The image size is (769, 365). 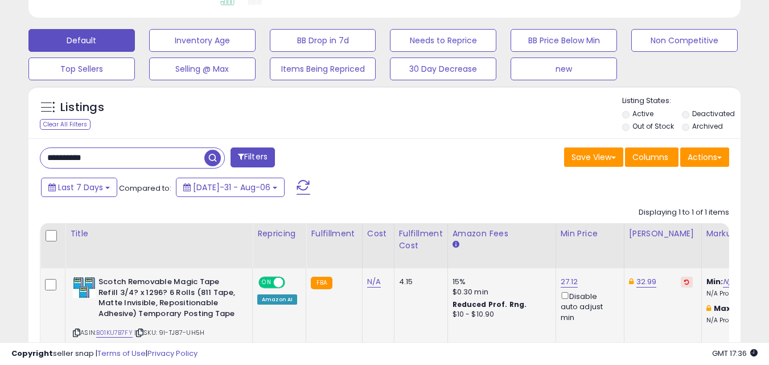 I want to click on button: Save View, so click(x=594, y=157).